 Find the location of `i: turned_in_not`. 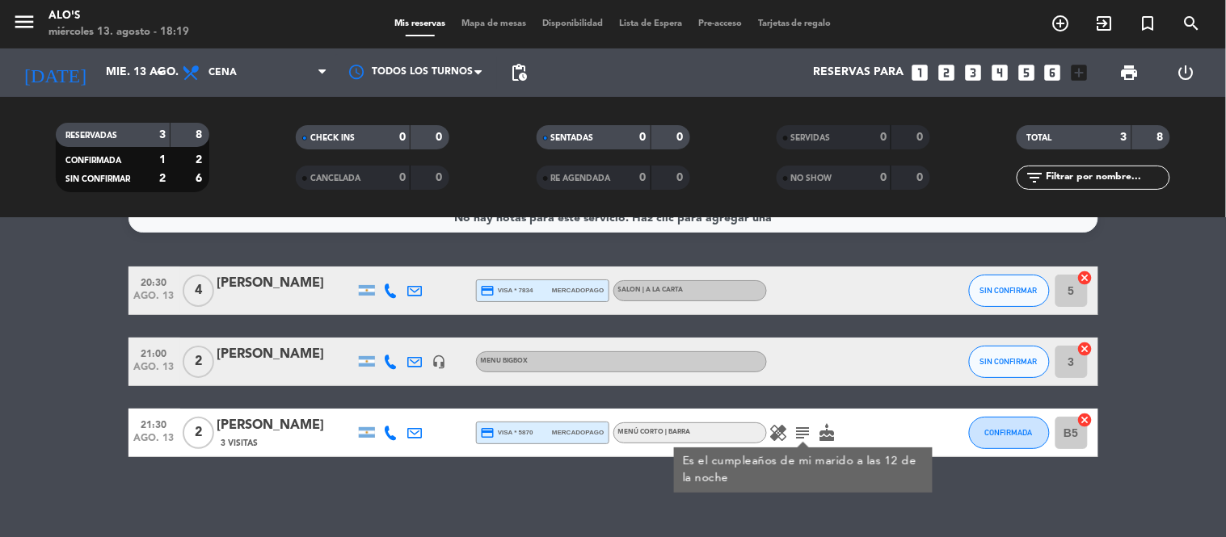

i: turned_in_not is located at coordinates (1148, 23).